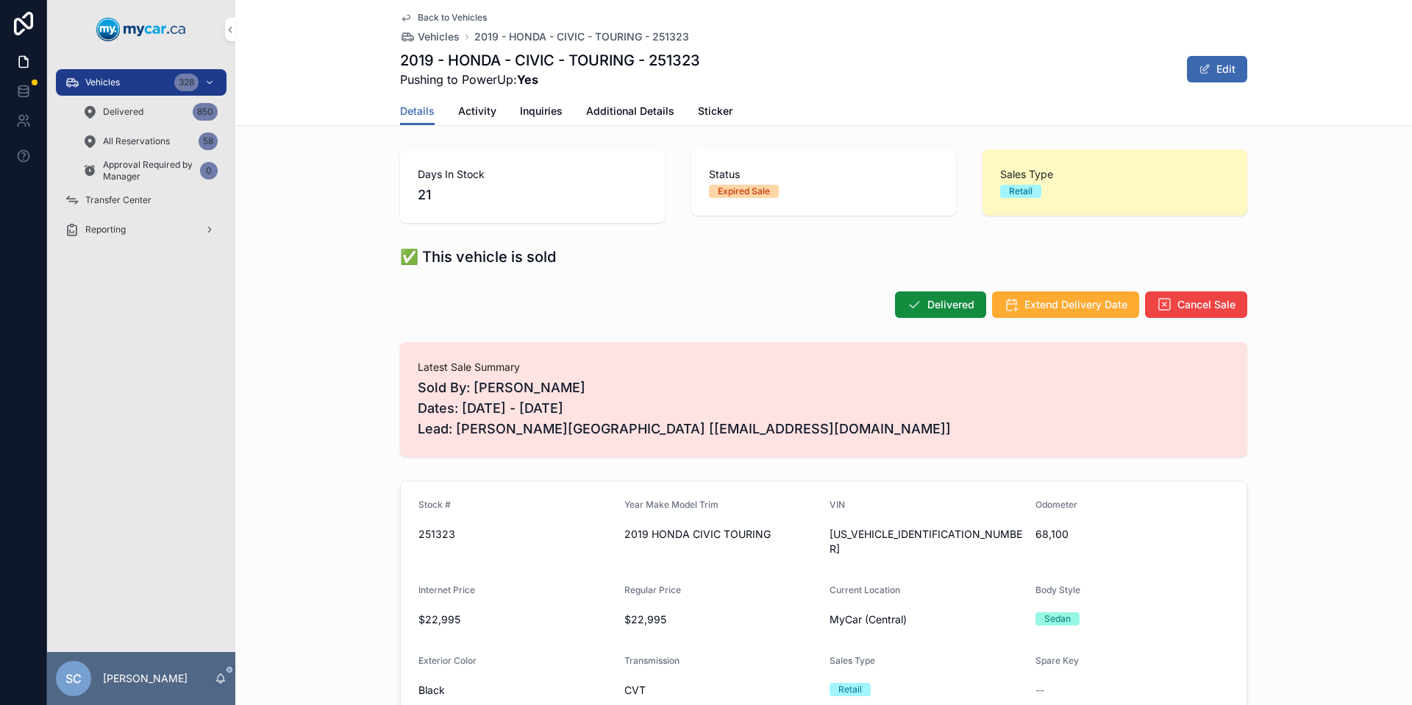 The height and width of the screenshot is (705, 1412). What do you see at coordinates (74, 678) in the screenshot?
I see `span: SC` at bounding box center [74, 678].